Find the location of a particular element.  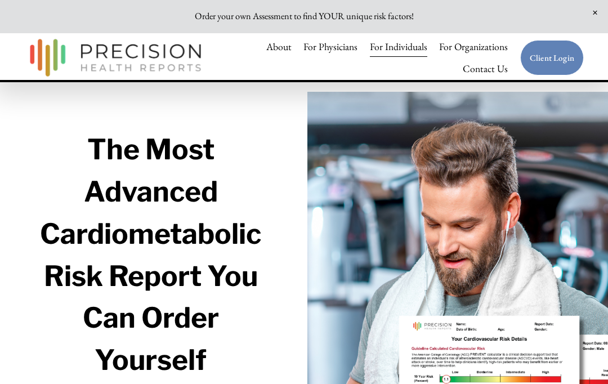

a: About is located at coordinates (279, 47).